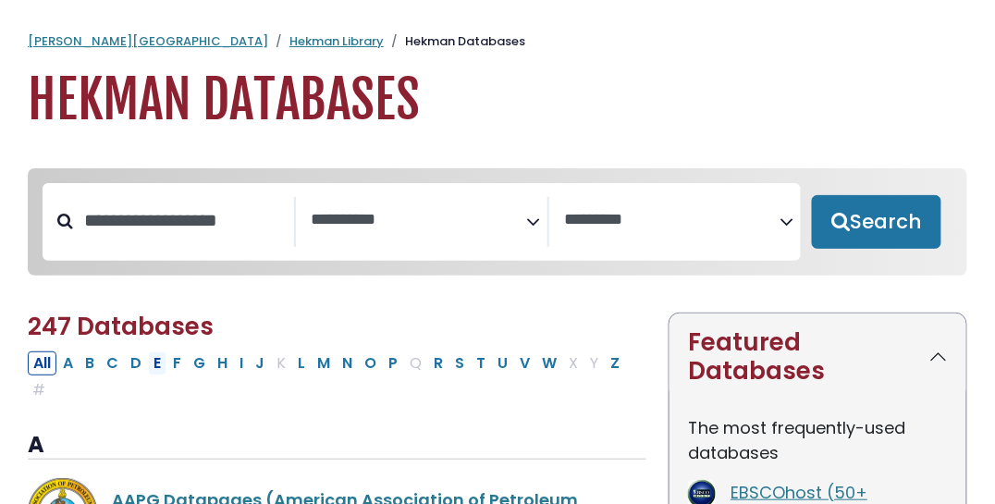  I want to click on li: Hekman Databases, so click(454, 42).